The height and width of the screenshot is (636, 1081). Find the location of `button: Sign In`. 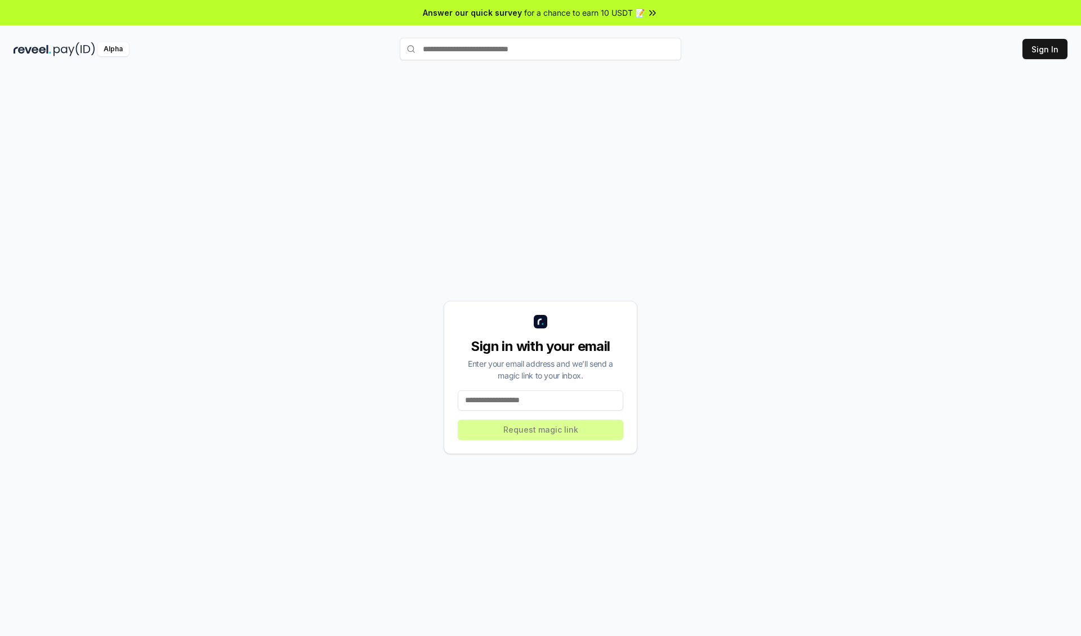

button: Sign In is located at coordinates (1045, 49).